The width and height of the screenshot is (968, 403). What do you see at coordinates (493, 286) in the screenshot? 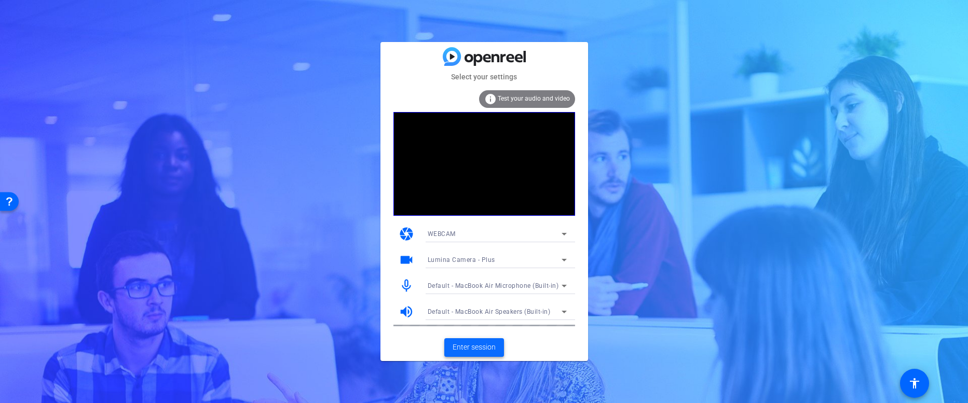
I see `span: Default - MacBook Air Microphone (Built-in)` at bounding box center [493, 286].